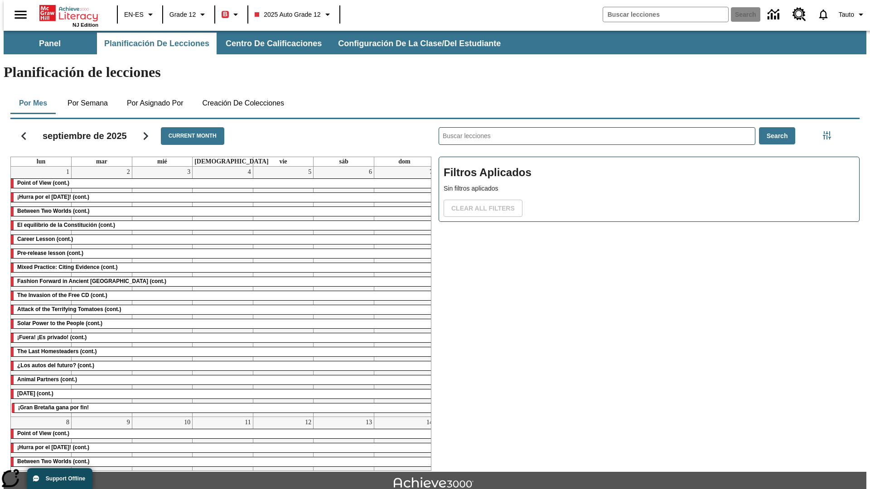 The width and height of the screenshot is (870, 489). I want to click on div: Filtros Aplicados, so click(649, 189).